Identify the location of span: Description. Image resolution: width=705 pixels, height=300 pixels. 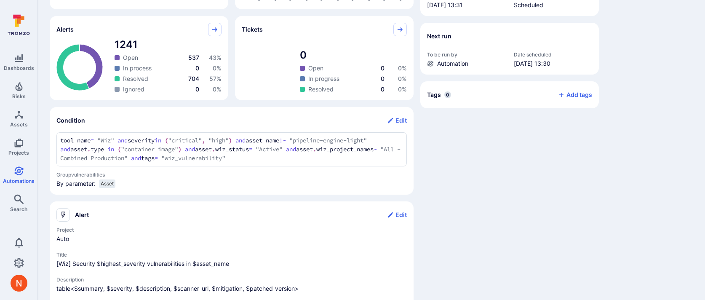
(232, 279).